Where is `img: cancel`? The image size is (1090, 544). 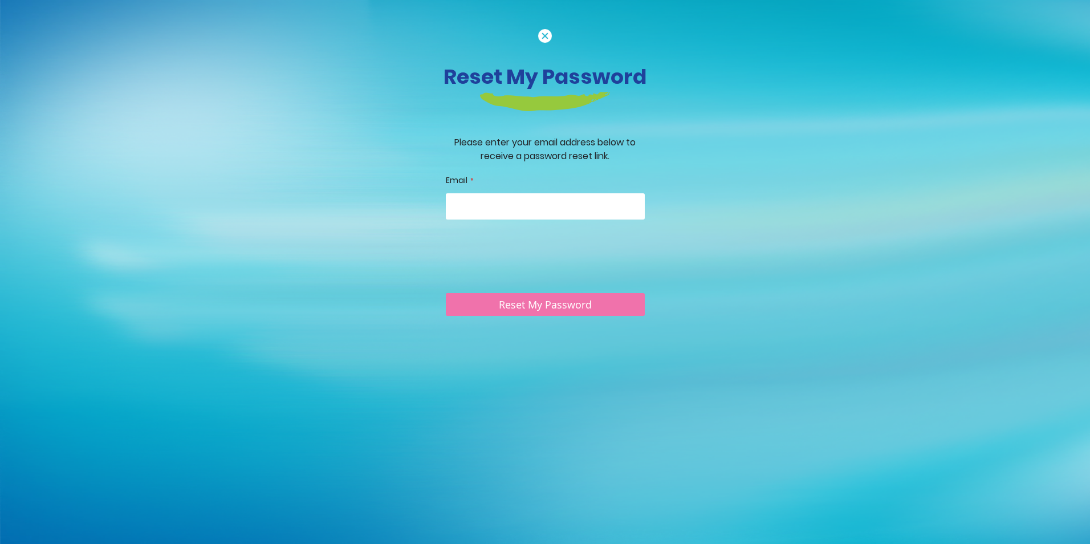
img: cancel is located at coordinates (545, 36).